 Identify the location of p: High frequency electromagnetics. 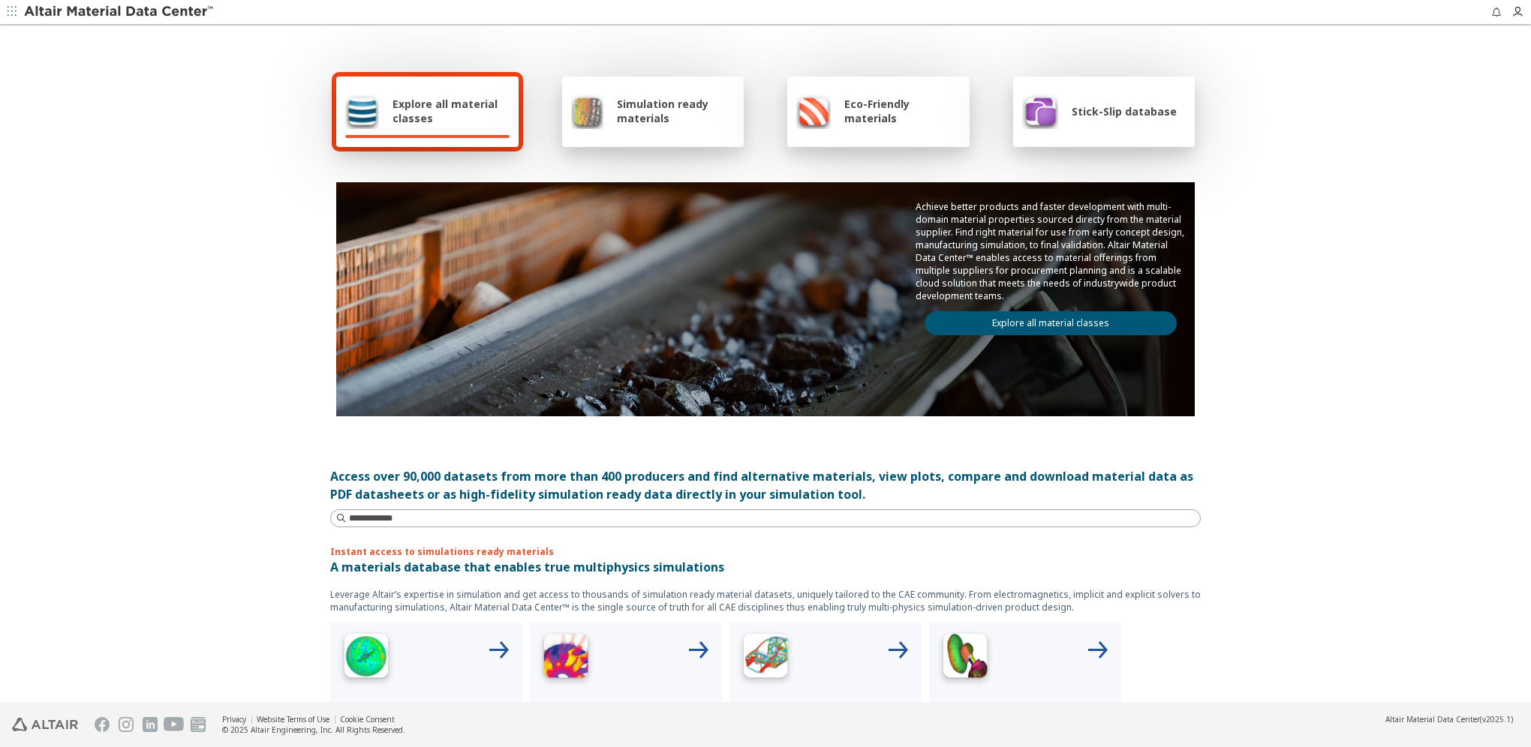
(426, 719).